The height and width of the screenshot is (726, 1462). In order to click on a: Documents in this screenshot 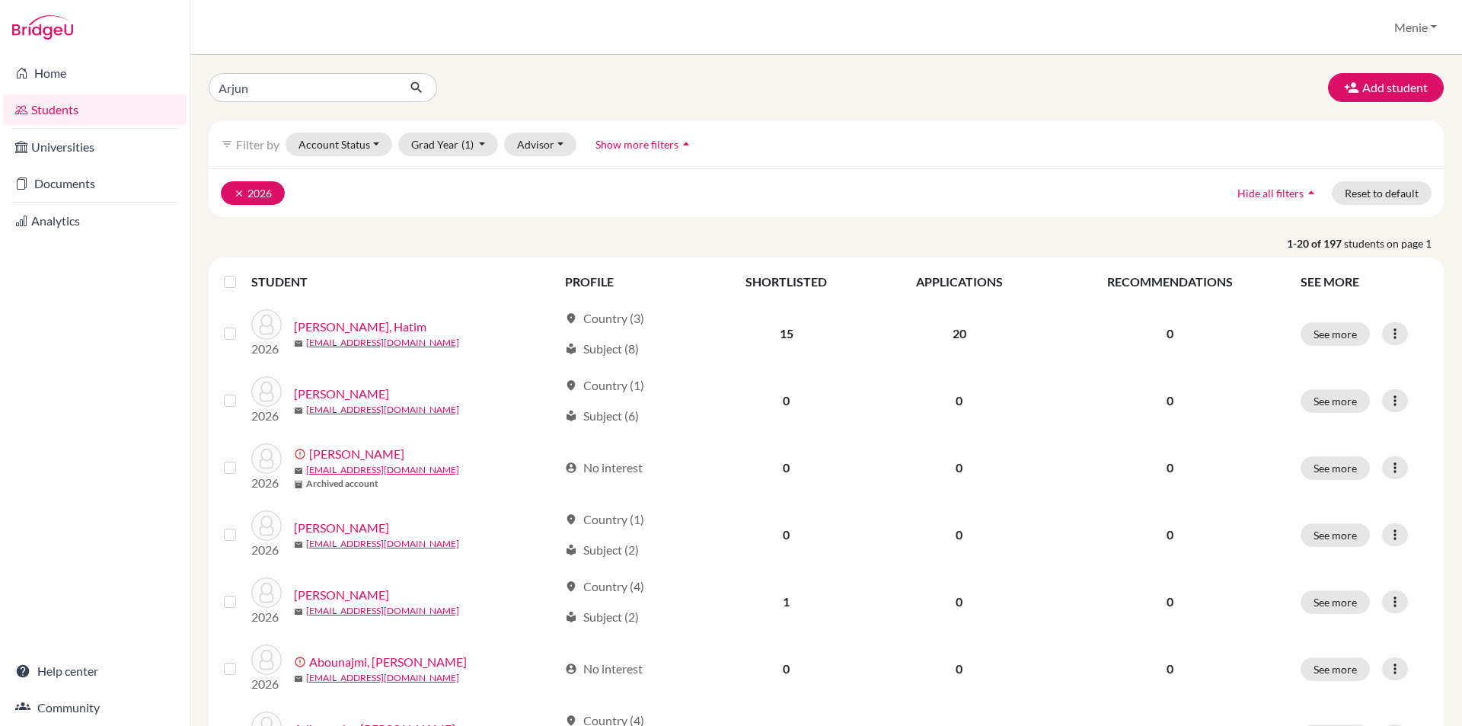, I will do `click(94, 184)`.